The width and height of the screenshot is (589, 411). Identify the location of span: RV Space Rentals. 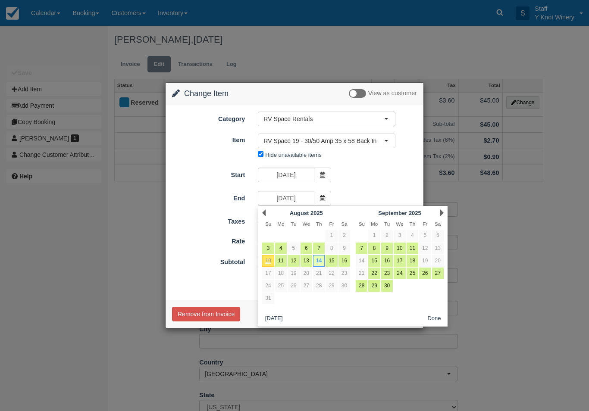
(324, 119).